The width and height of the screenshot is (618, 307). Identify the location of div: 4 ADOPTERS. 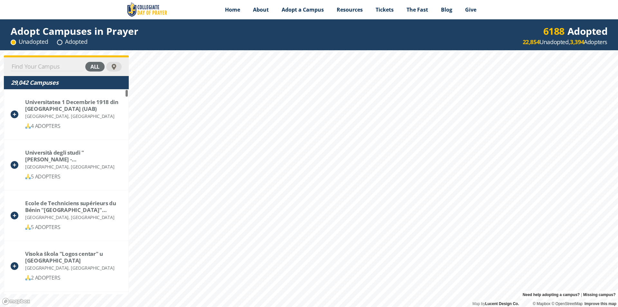
(73, 126).